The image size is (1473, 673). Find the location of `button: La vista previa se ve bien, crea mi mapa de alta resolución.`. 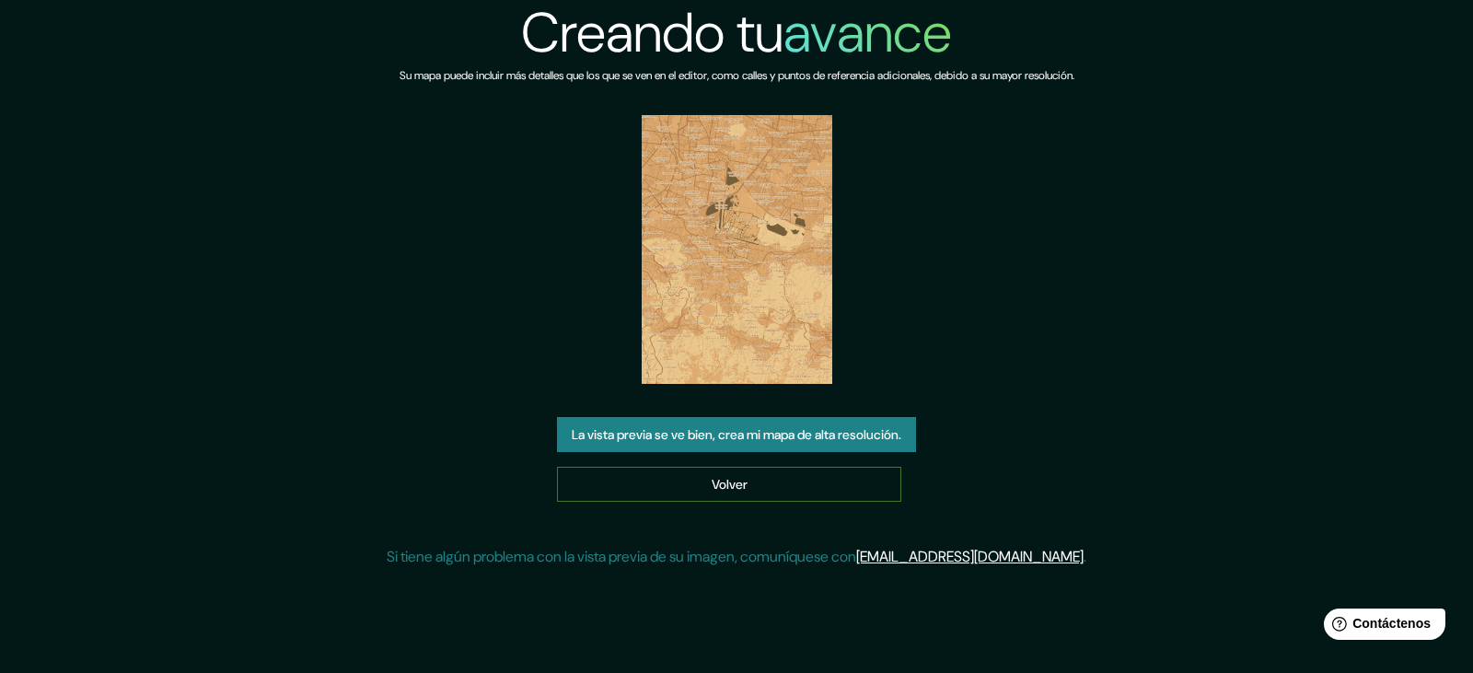

button: La vista previa se ve bien, crea mi mapa de alta resolución. is located at coordinates (736, 435).